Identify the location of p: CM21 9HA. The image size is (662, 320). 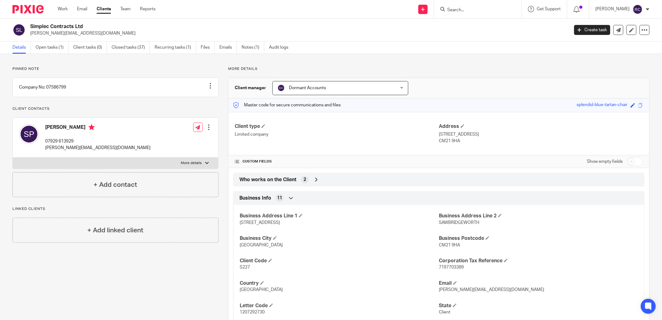
(541, 141).